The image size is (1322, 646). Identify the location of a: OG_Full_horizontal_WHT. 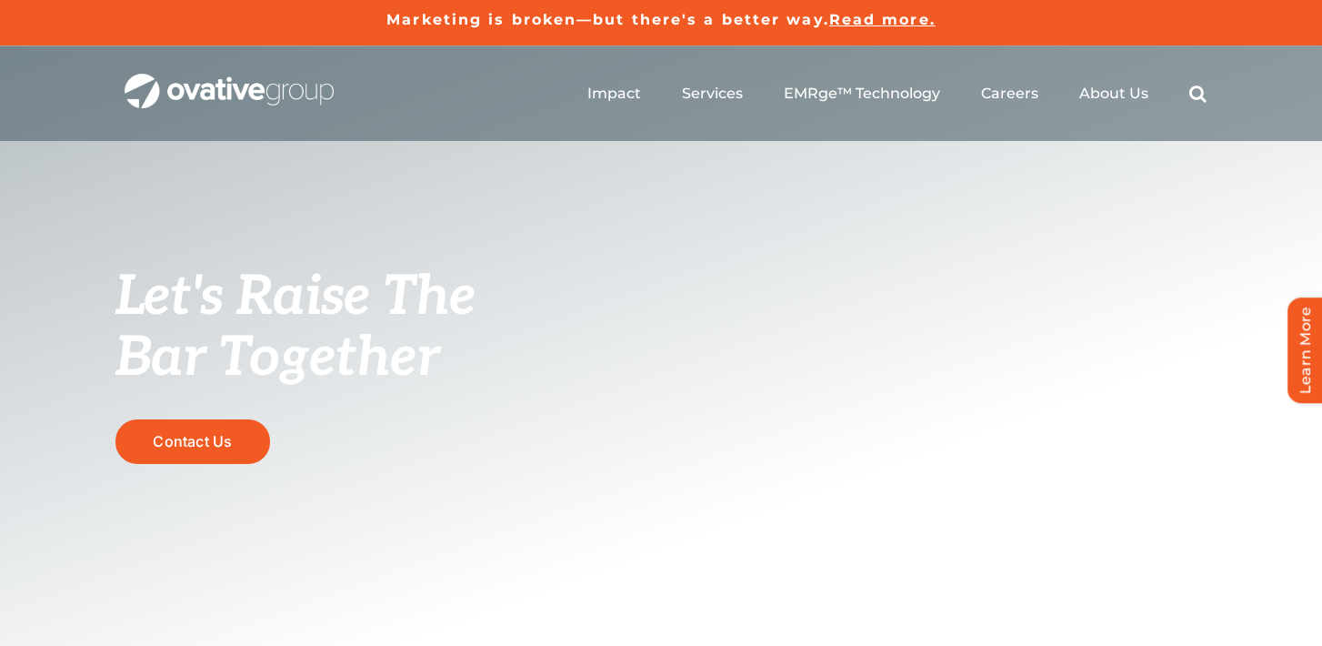
(229, 80).